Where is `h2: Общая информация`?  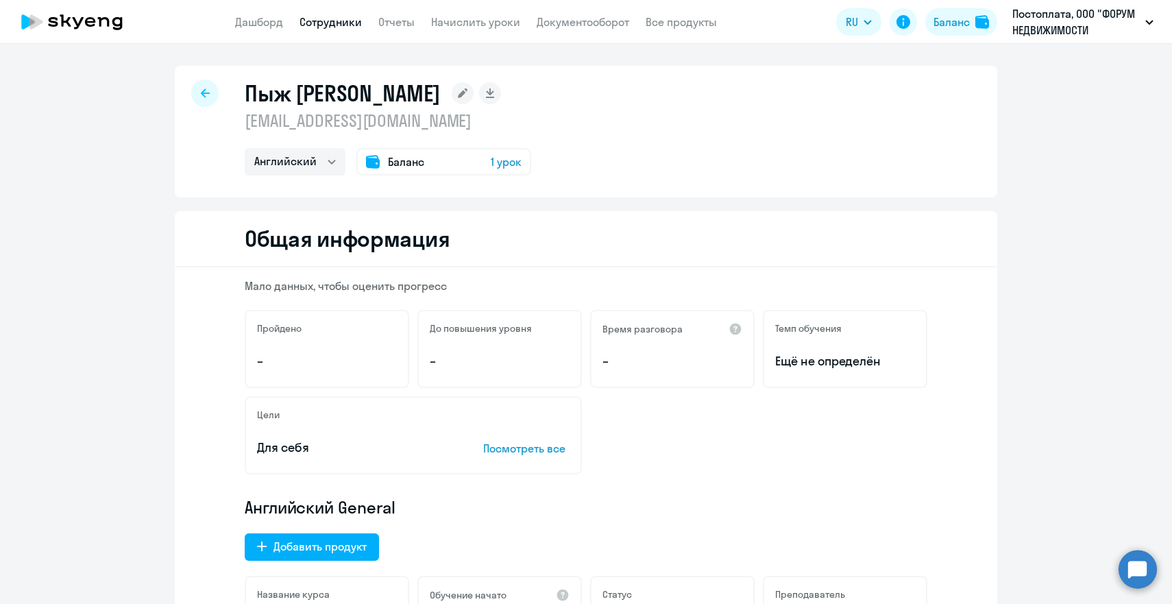
h2: Общая информация is located at coordinates (347, 239).